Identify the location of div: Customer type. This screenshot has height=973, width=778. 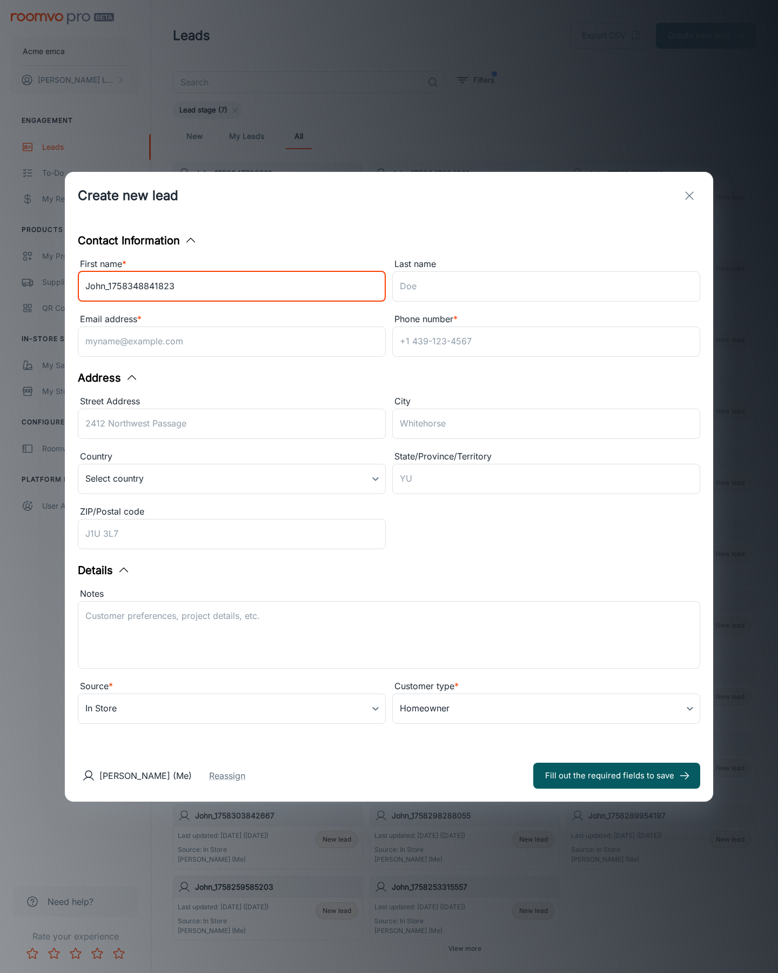
(547, 687).